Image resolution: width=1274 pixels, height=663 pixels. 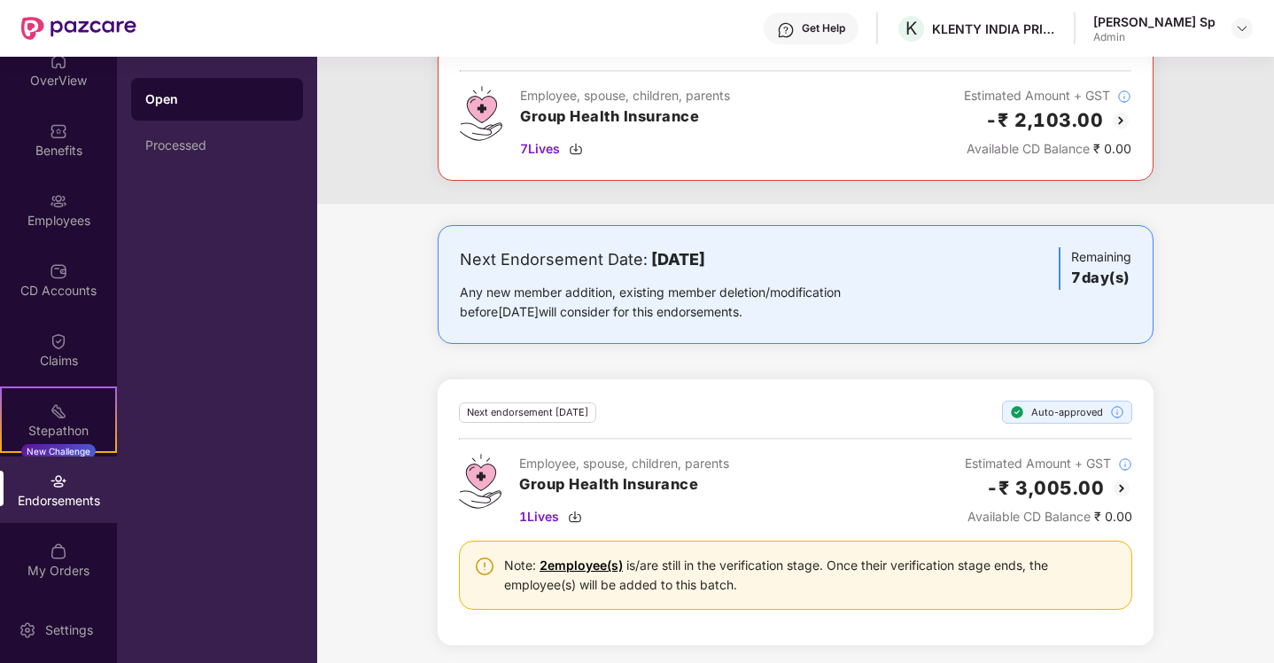 What do you see at coordinates (911, 28) in the screenshot?
I see `span: K` at bounding box center [911, 28].